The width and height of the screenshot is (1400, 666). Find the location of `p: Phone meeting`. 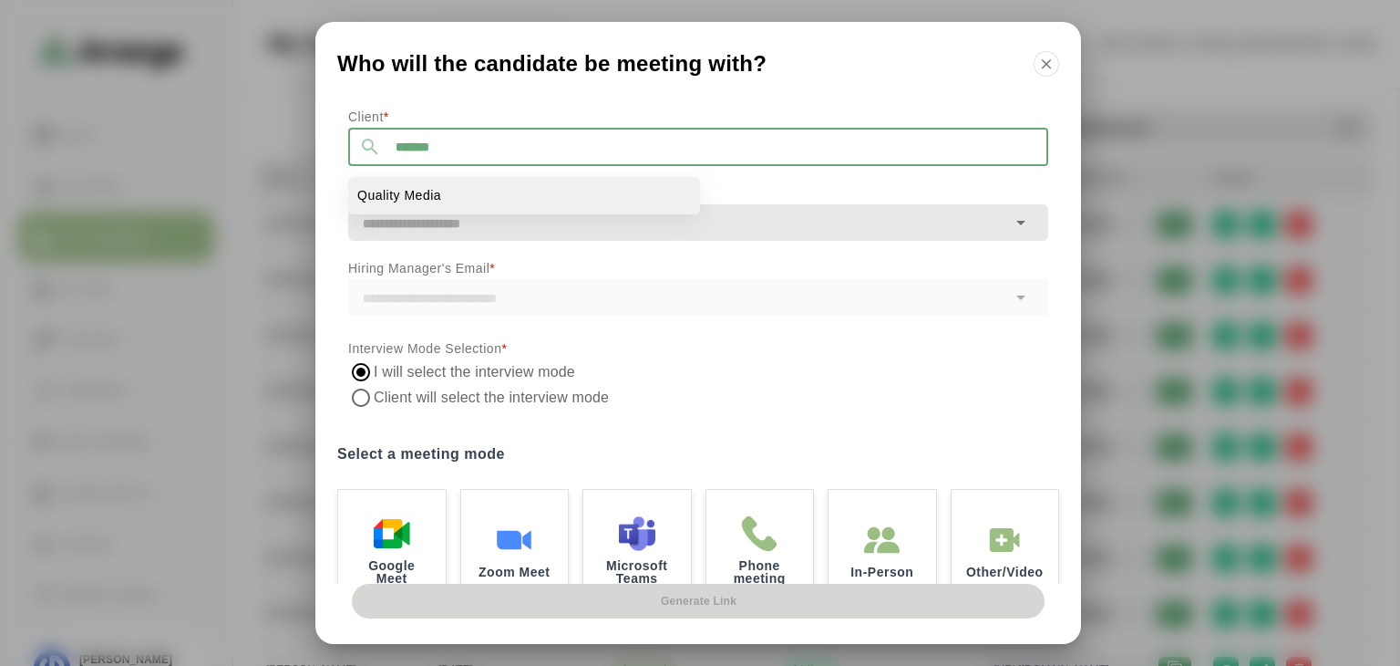

p: Phone meeting is located at coordinates (760, 572).